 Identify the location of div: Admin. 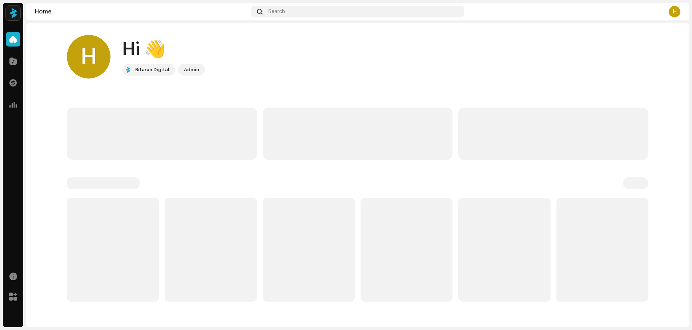
(192, 70).